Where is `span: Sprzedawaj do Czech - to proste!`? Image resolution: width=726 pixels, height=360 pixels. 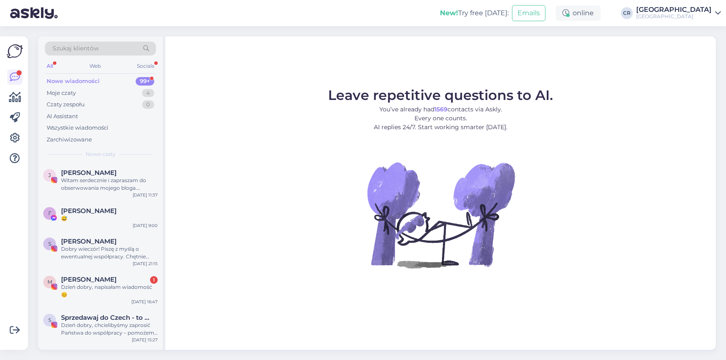
span: Sprzedawaj do Czech - to proste! is located at coordinates (105, 318).